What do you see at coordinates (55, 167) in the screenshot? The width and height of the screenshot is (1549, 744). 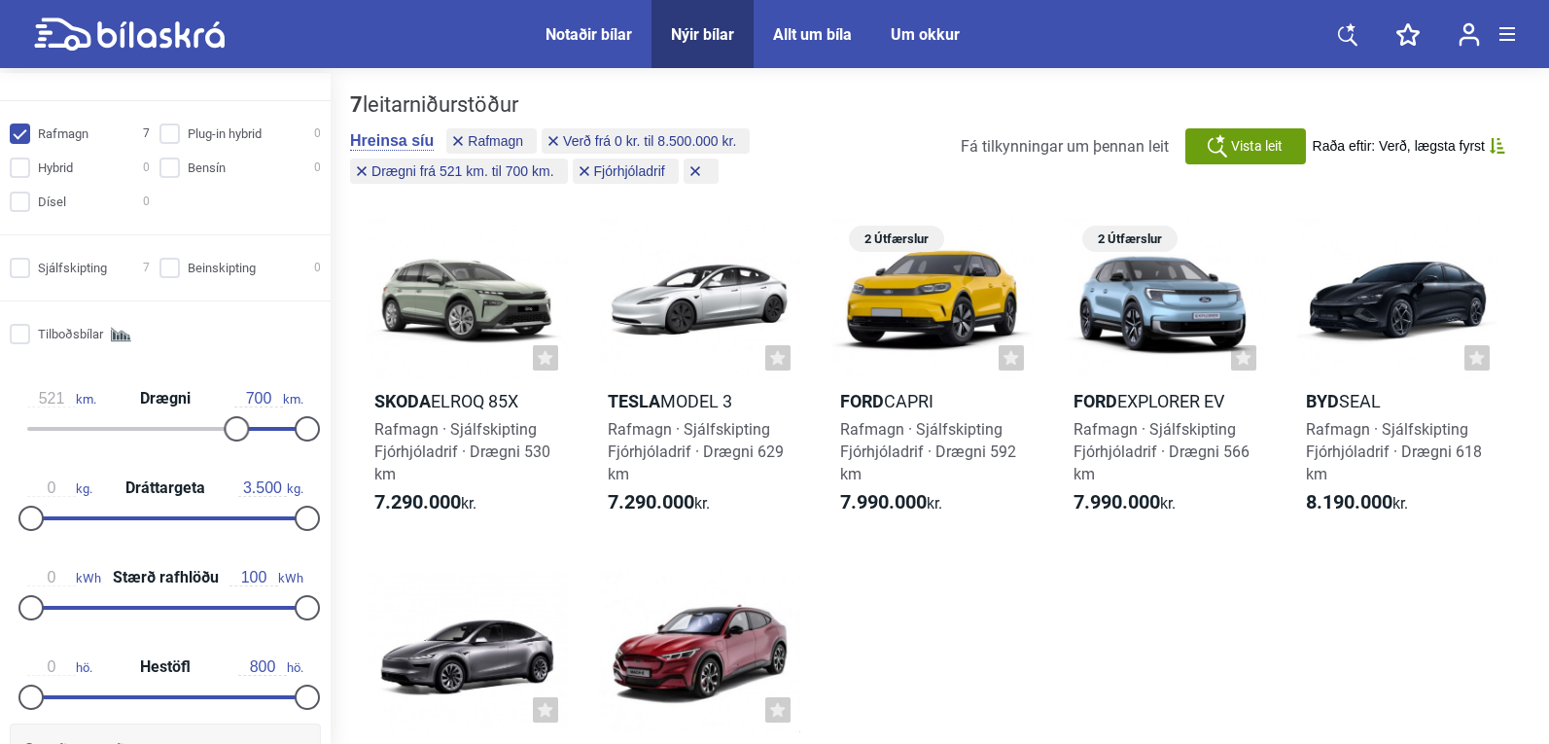 I see `span: Hybrid` at bounding box center [55, 167].